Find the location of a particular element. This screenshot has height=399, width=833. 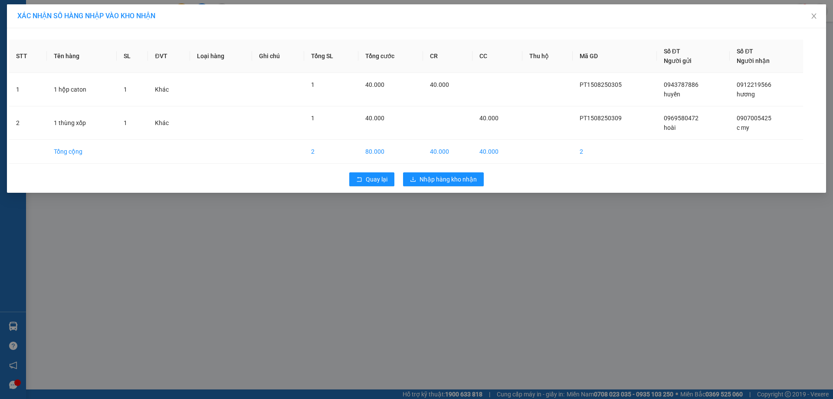

span: 0943787886 is located at coordinates (681, 85).